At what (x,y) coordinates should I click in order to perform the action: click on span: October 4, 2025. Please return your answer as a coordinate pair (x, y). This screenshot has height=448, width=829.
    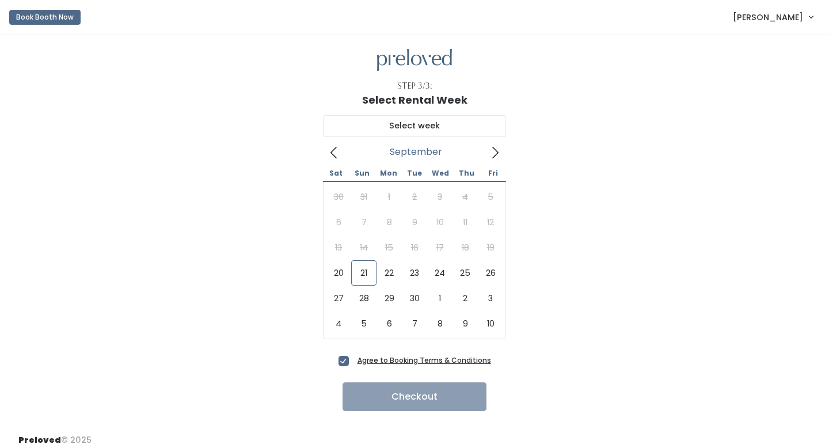
    Looking at the image, I should click on (338, 323).